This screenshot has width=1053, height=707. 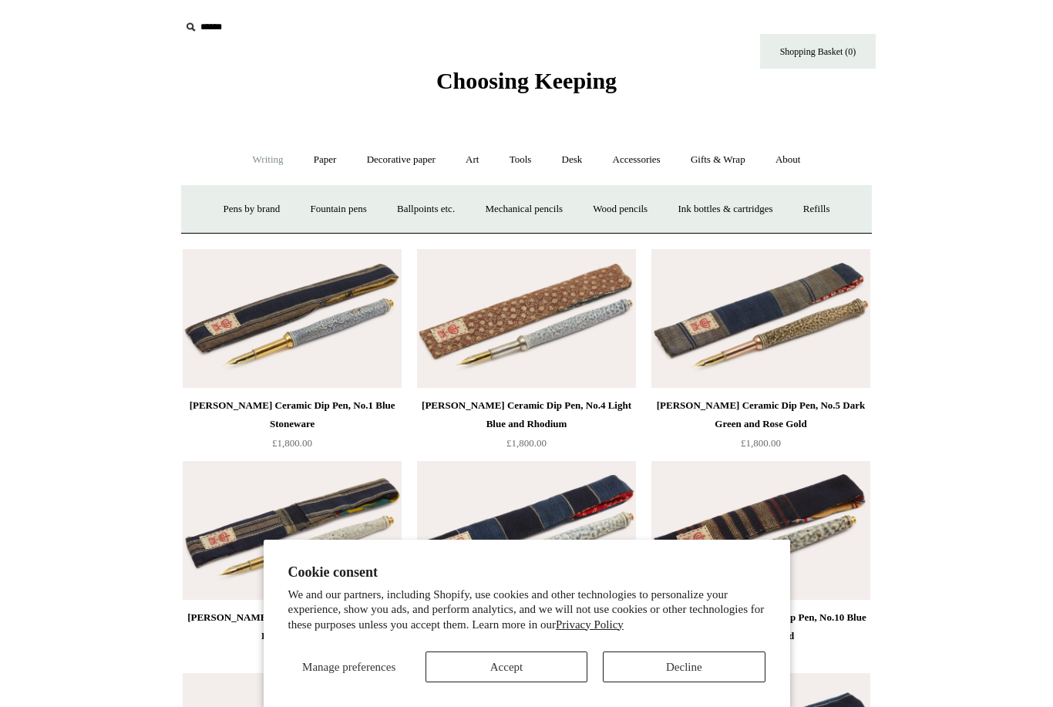 What do you see at coordinates (620, 209) in the screenshot?
I see `a: Wood pencils` at bounding box center [620, 209].